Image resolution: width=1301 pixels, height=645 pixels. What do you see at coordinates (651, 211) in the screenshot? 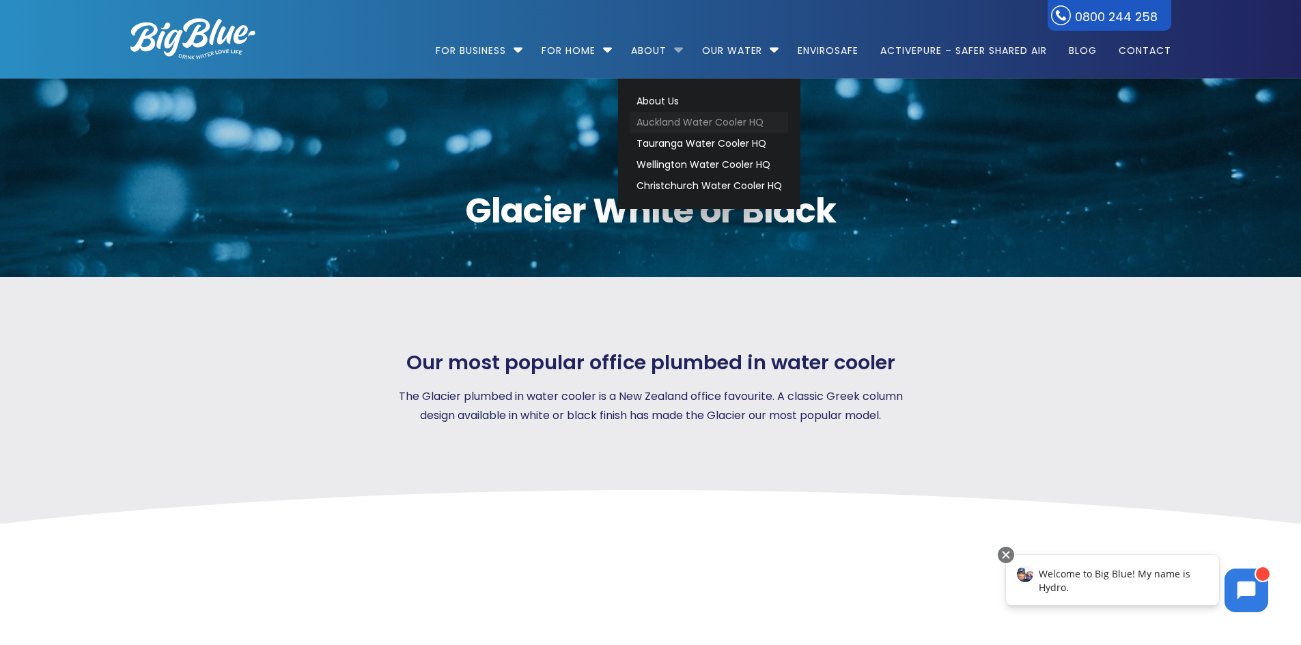
I see `span: Glacier White or Black` at bounding box center [651, 211].